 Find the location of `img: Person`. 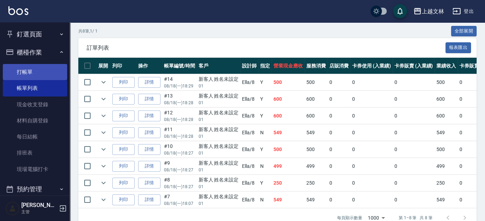

img: Person is located at coordinates (13, 208).